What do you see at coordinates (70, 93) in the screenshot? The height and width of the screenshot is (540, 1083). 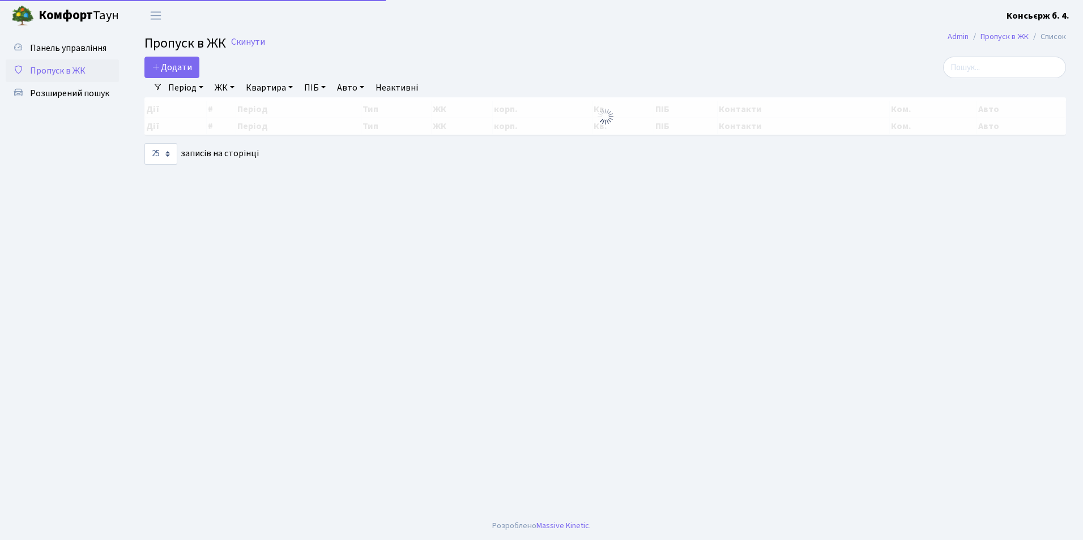 I see `span: Розширений пошук` at bounding box center [70, 93].